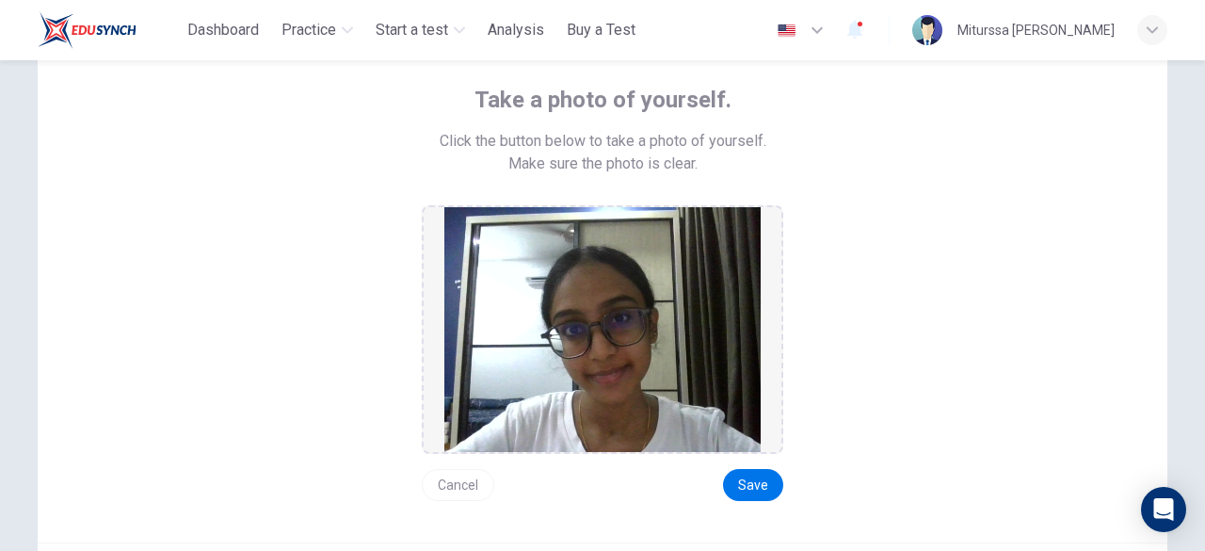 This screenshot has width=1205, height=551. I want to click on span: Click the button below to take a photo of yourself., so click(602, 141).